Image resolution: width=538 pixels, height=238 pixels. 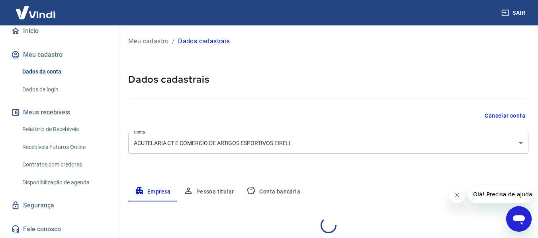 I want to click on a: Dados da conta, so click(x=64, y=72).